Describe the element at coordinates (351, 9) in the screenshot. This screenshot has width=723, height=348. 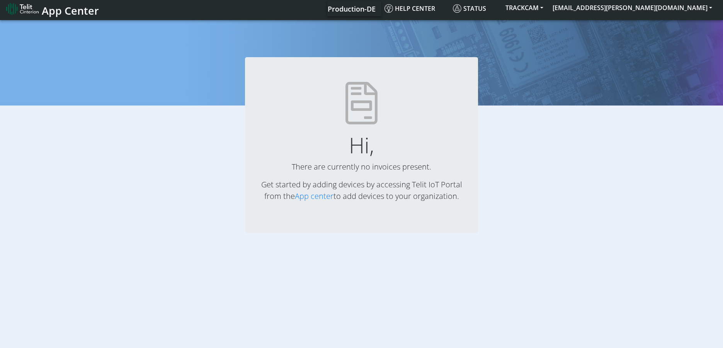
I see `a: Your current platform instance` at that location.